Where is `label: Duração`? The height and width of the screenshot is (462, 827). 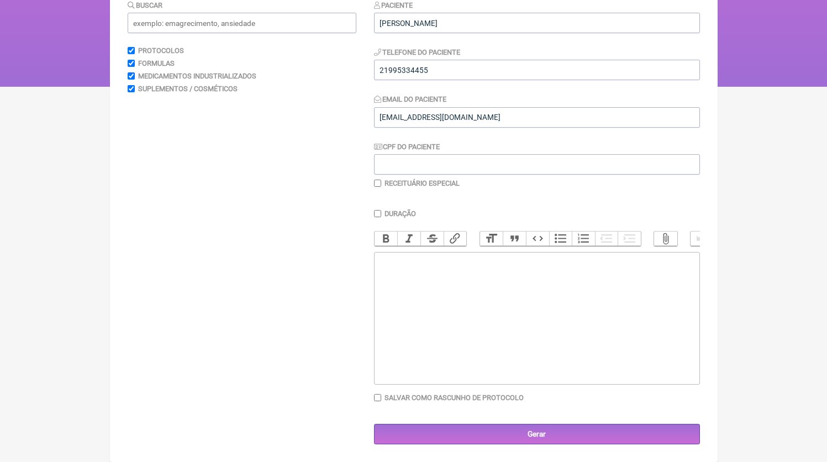
label: Duração is located at coordinates (400, 213).